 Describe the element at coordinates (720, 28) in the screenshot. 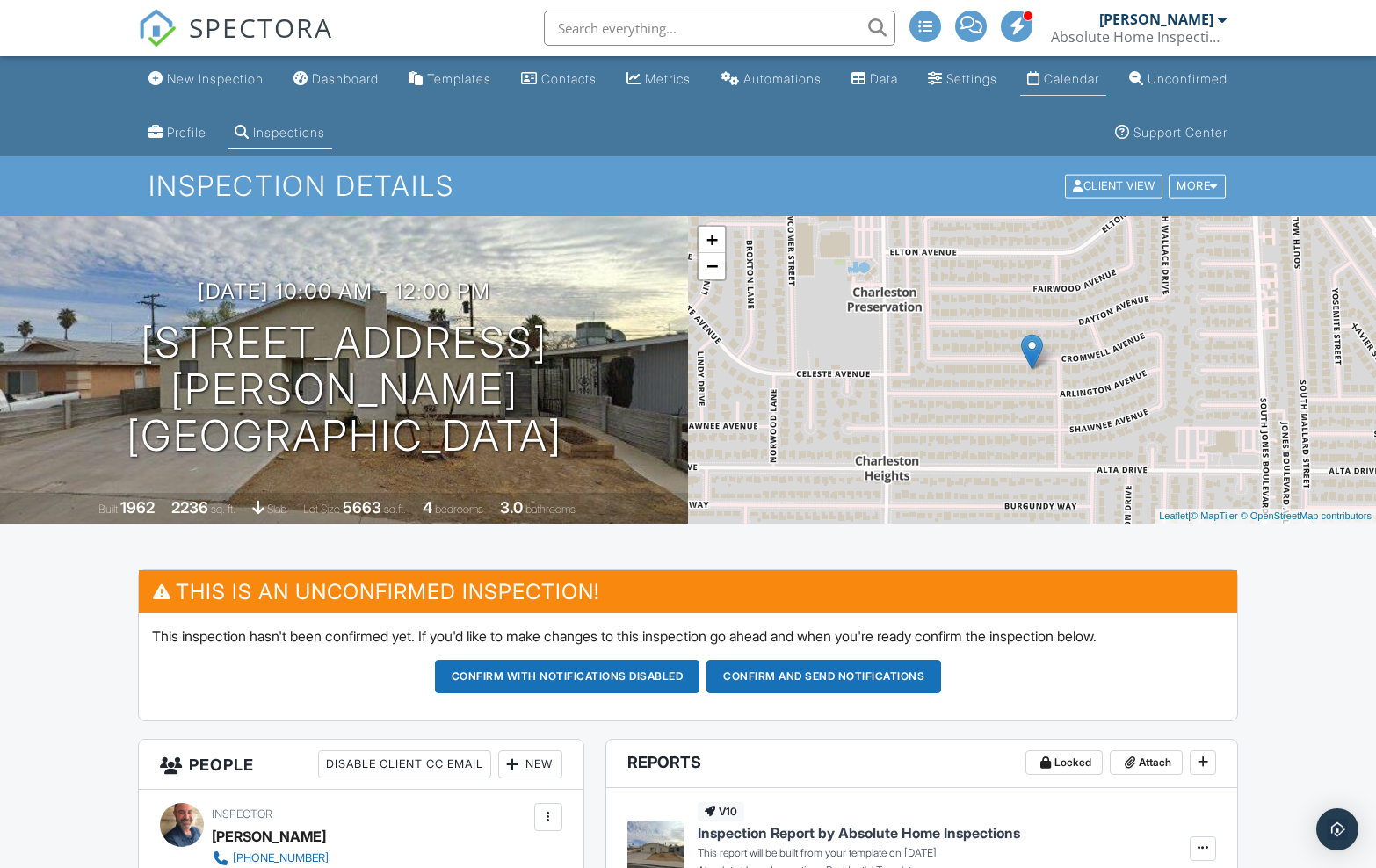

I see `input: Search everything...` at that location.